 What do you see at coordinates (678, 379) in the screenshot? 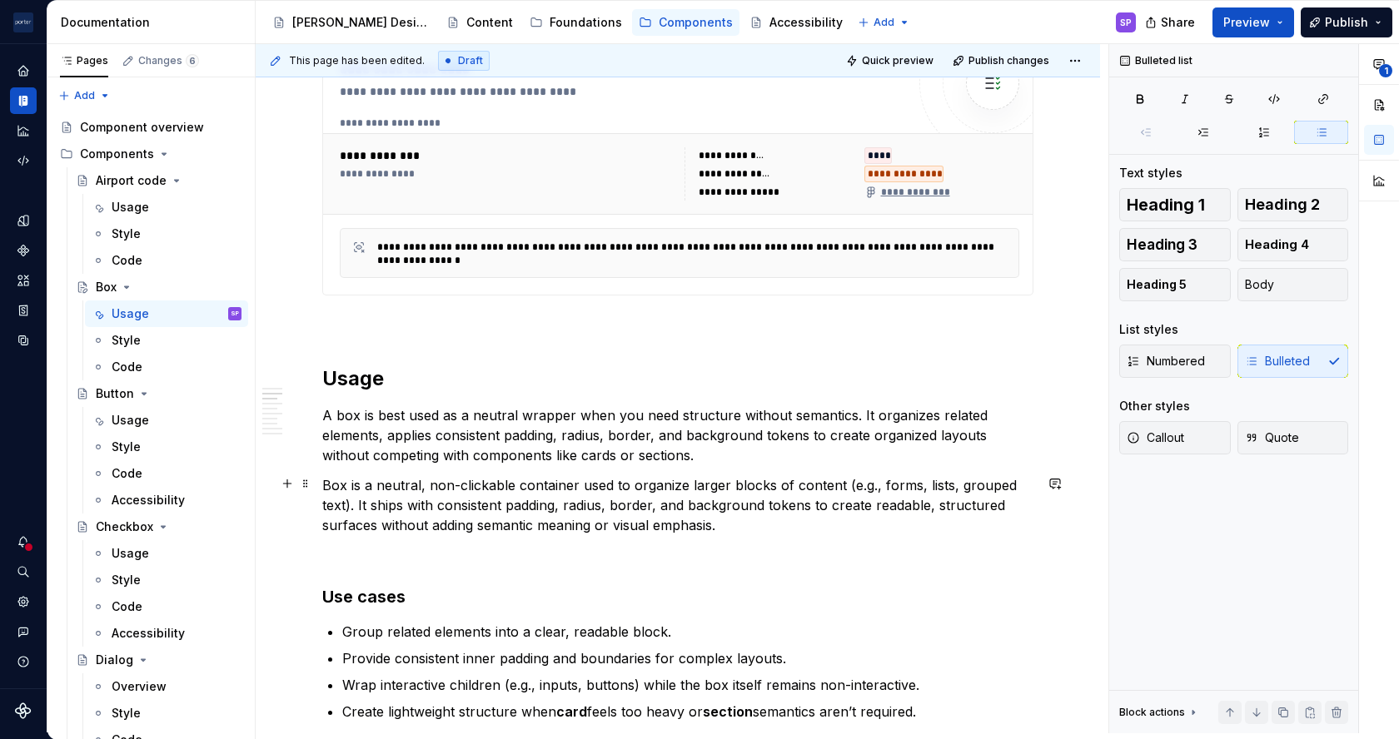
I see `h2: Usage` at bounding box center [678, 379].